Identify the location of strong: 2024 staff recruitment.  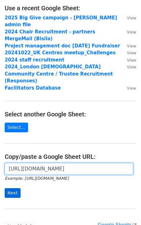
(34, 60).